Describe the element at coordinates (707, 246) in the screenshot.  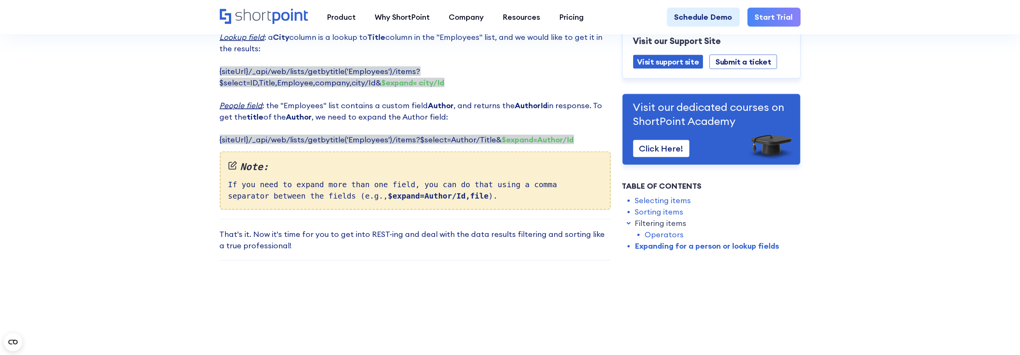
I see `a: Expanding for a person or lookup fields` at that location.